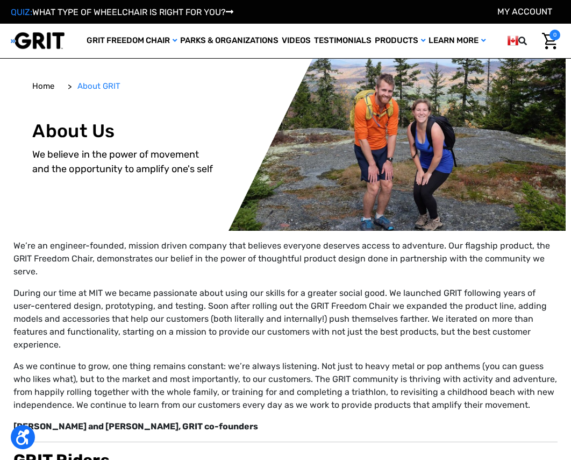 This screenshot has width=571, height=460. Describe the element at coordinates (99, 86) in the screenshot. I see `span: About GRIT` at that location.